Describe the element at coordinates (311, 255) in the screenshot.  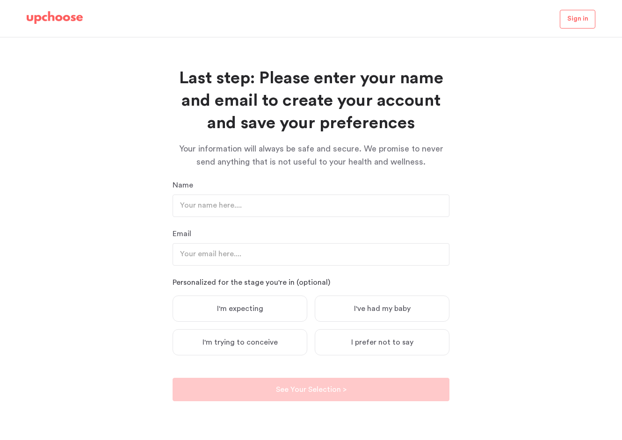
I see `input: Your email here....` at that location.